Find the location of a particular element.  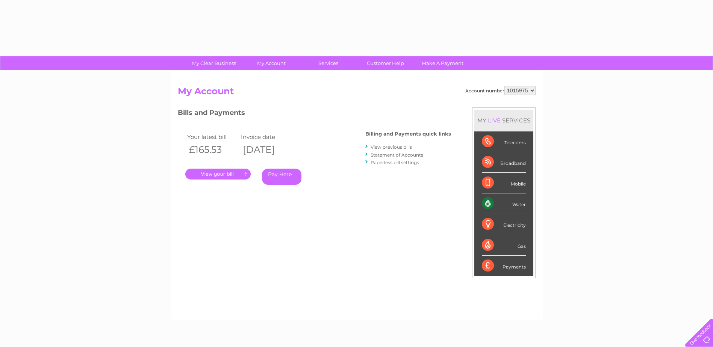

a: My Clear Business is located at coordinates (214, 63).